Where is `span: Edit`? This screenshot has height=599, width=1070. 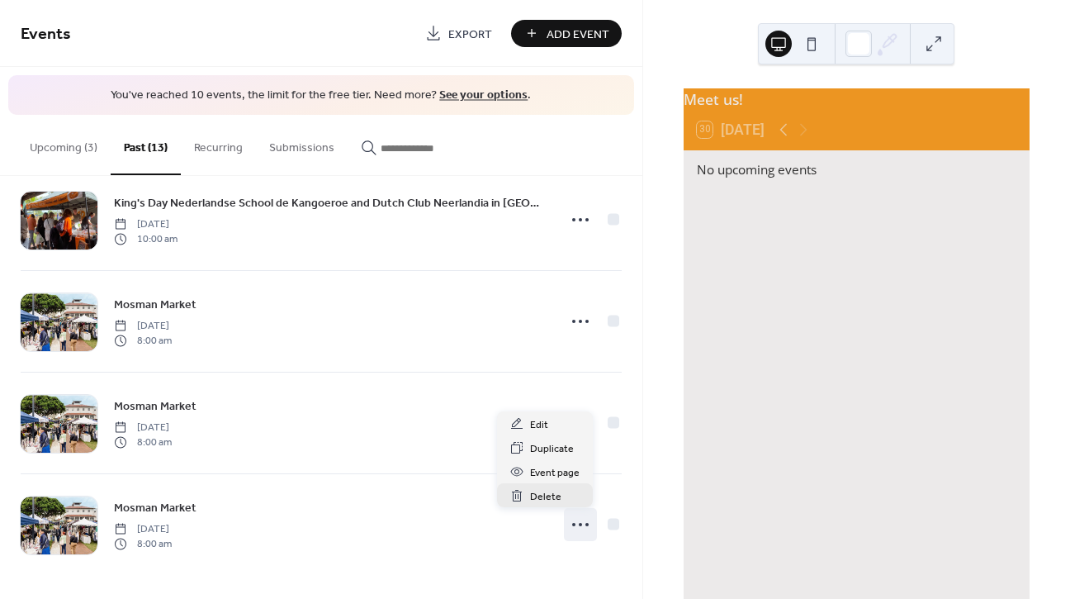 span: Edit is located at coordinates (539, 424).